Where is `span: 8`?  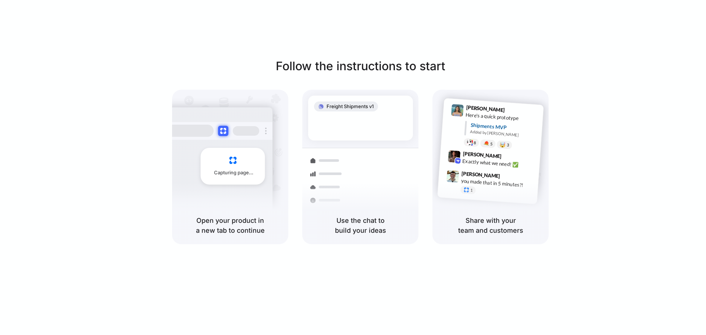 span: 8 is located at coordinates (475, 143).